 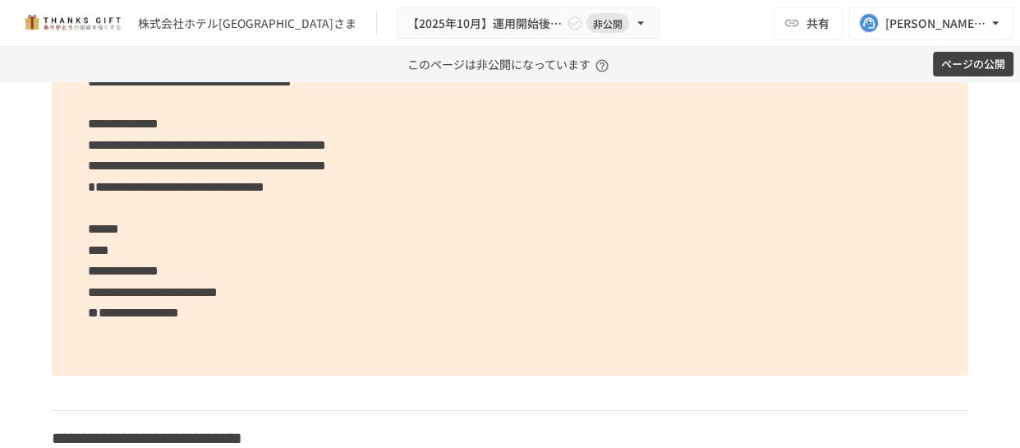 What do you see at coordinates (528, 23) in the screenshot?
I see `button: 【2025年10月】運用開始後振り返りミーティング非公開` at bounding box center [528, 23].